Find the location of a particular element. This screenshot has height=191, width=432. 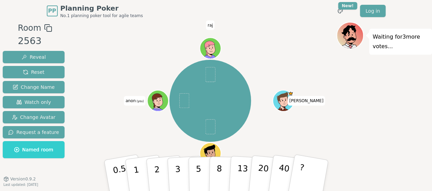

a: PPPlanning PokerNo.1 planning poker tool for agile teams is located at coordinates (95, 11).